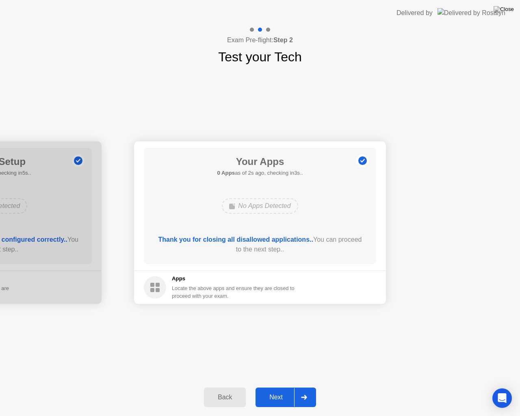 This screenshot has width=520, height=416. What do you see at coordinates (414, 13) in the screenshot?
I see `div: Delivered by` at bounding box center [414, 13].